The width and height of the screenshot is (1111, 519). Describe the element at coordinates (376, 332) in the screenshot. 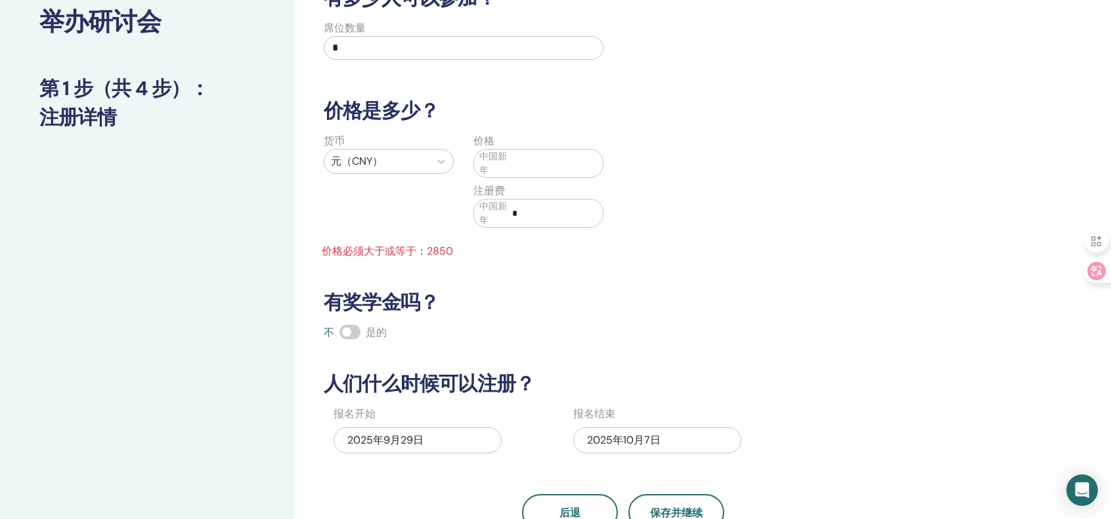

I see `font: 是的` at that location.